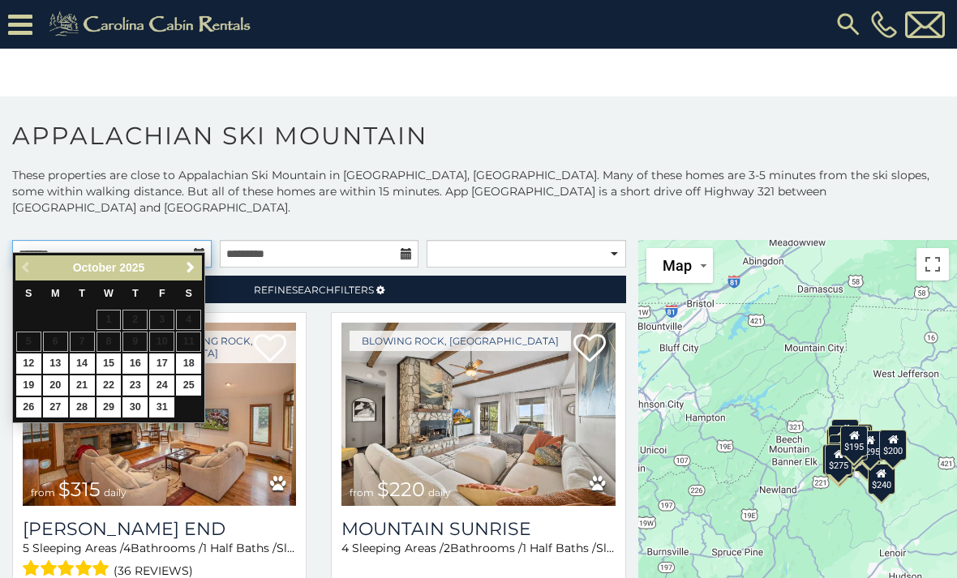  Describe the element at coordinates (135, 363) in the screenshot. I see `a: 16` at that location.